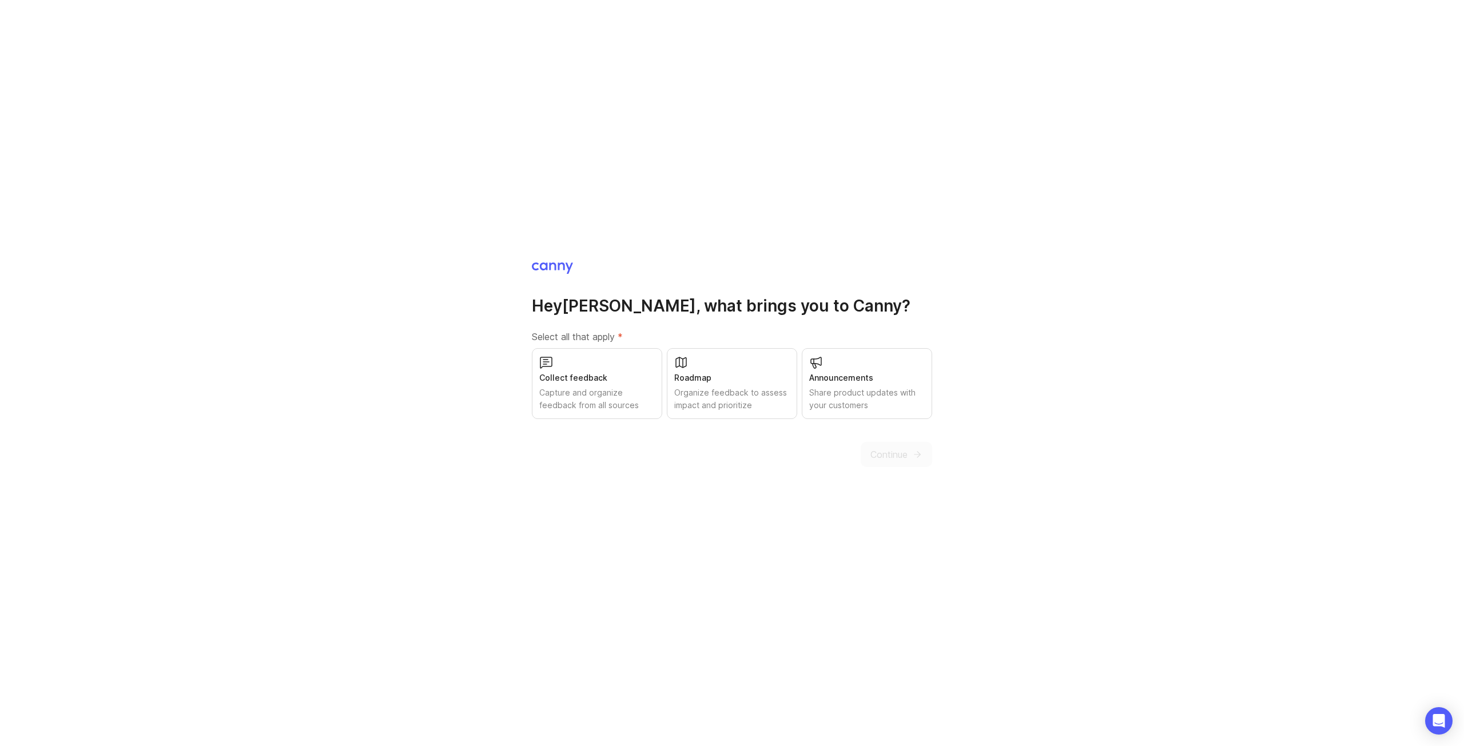  What do you see at coordinates (732, 399) in the screenshot?
I see `div: Organize feedback to assess impact and prioritize` at bounding box center [732, 399].